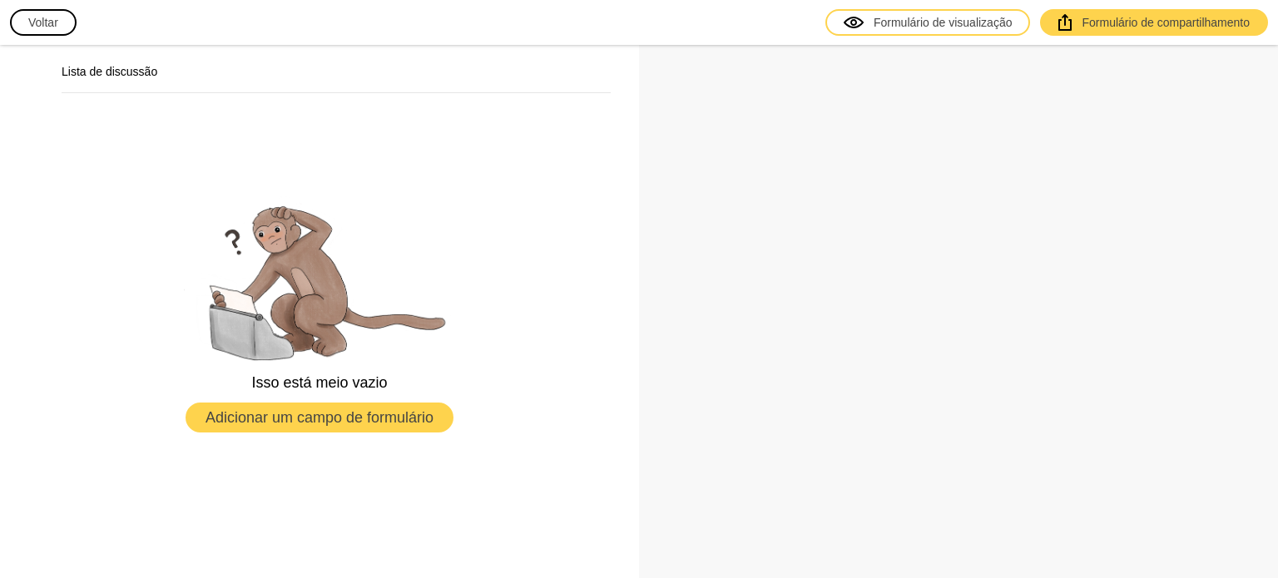 Image resolution: width=1278 pixels, height=578 pixels. I want to click on font: Adicionar um campo de formulário, so click(320, 418).